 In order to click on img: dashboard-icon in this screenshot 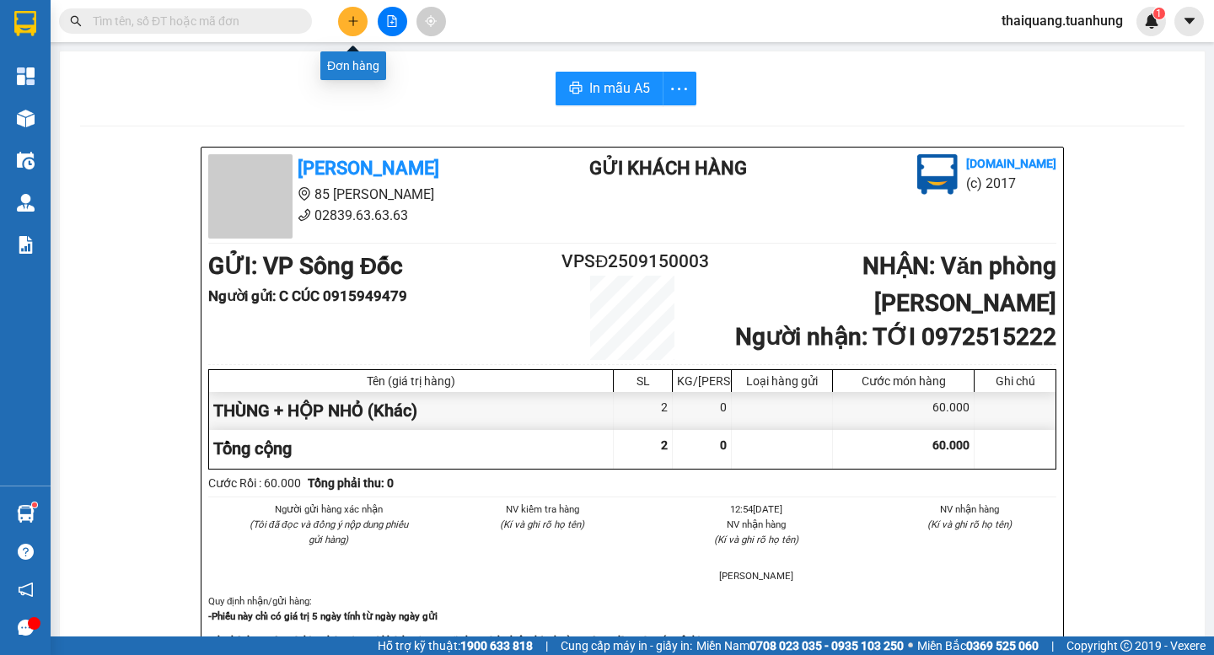, I will do `click(25, 76)`.